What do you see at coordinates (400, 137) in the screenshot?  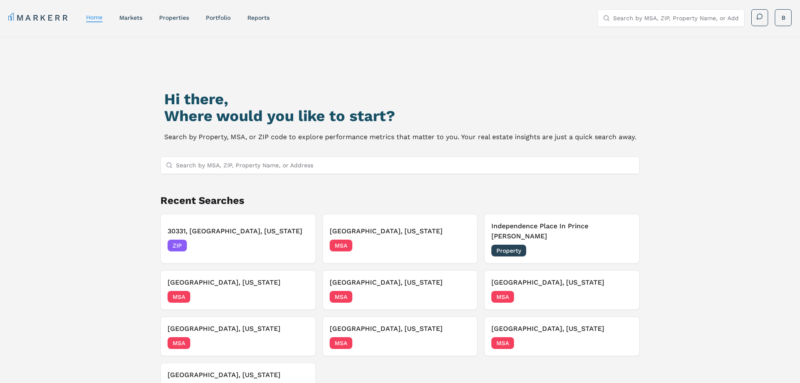 I see `p: Search by Property, MSA, or ZIP code to explore performance metrics that matter to you. Your real...` at bounding box center [400, 137].